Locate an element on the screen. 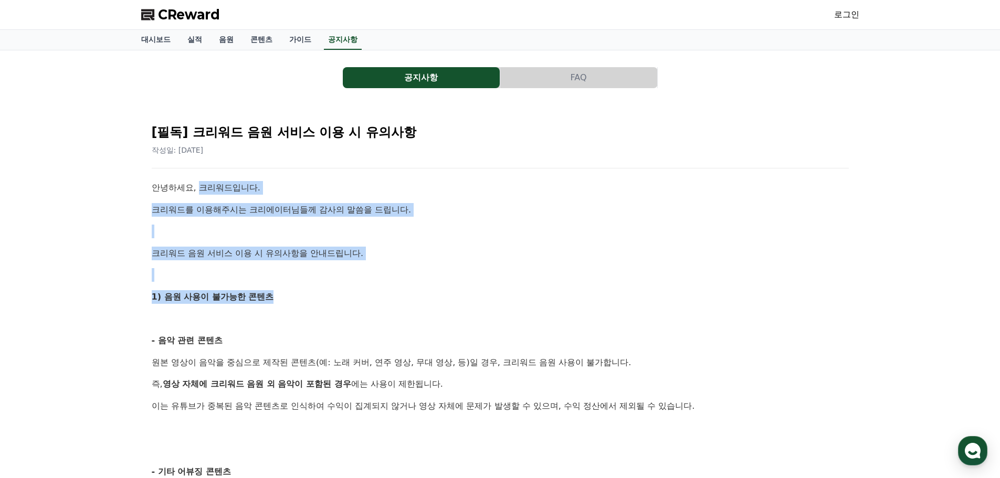  h2: [필독] 크리워드 음원 서비스 이용 시 유의사항 is located at coordinates (500, 132).